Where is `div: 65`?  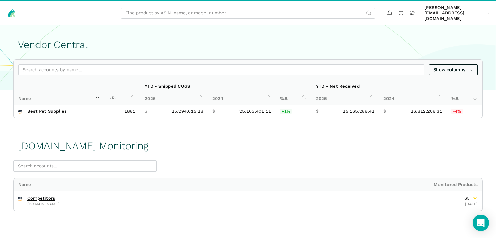
div: 65 is located at coordinates (470, 199).